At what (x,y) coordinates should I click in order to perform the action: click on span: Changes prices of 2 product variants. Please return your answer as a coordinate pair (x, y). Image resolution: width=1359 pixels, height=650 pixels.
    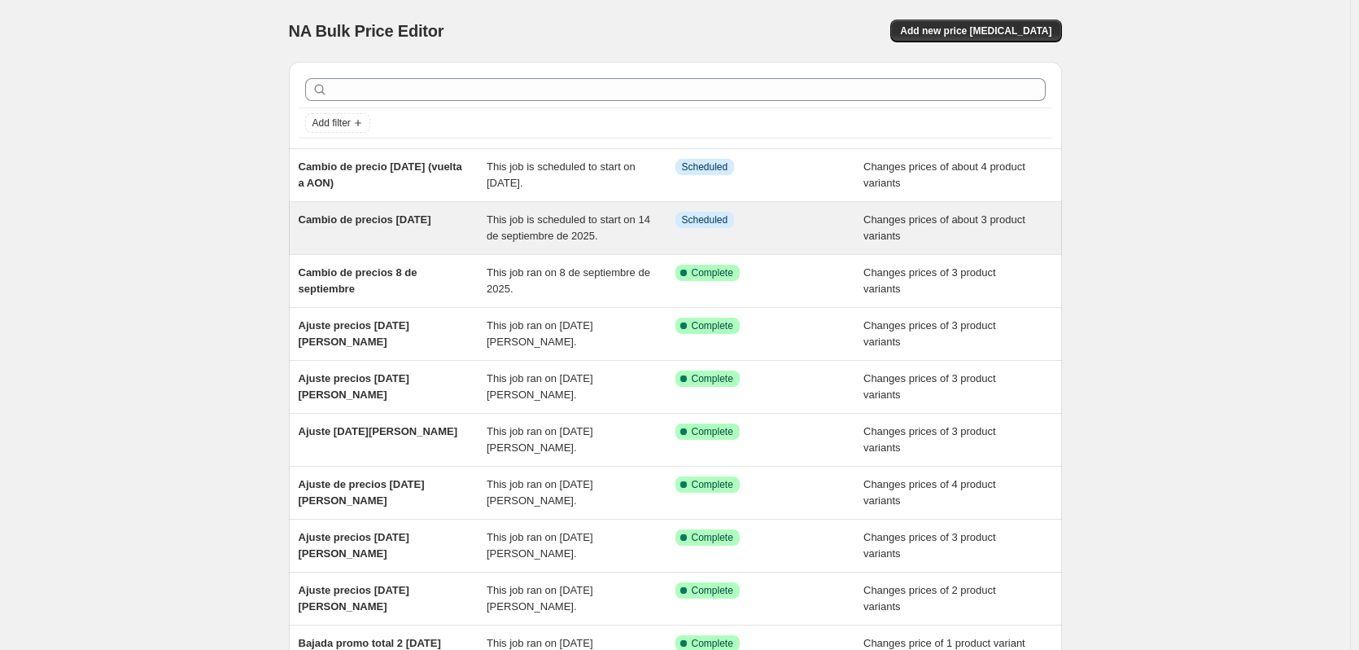
    Looking at the image, I should click on (930, 598).